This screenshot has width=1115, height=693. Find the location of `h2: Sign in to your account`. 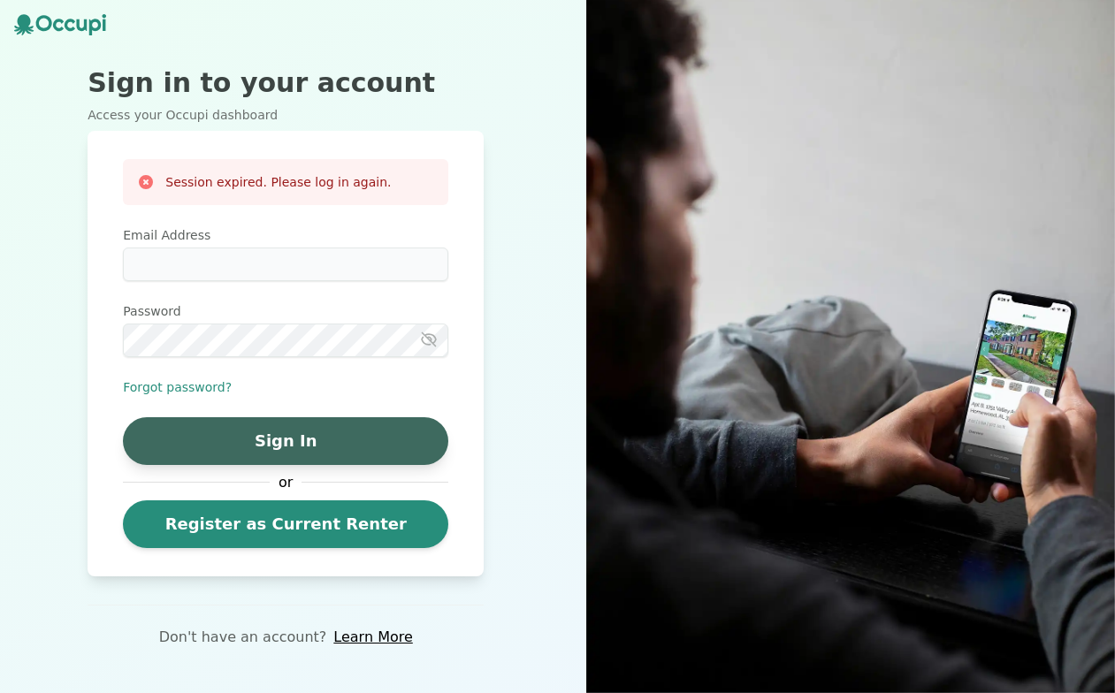

h2: Sign in to your account is located at coordinates (286, 83).